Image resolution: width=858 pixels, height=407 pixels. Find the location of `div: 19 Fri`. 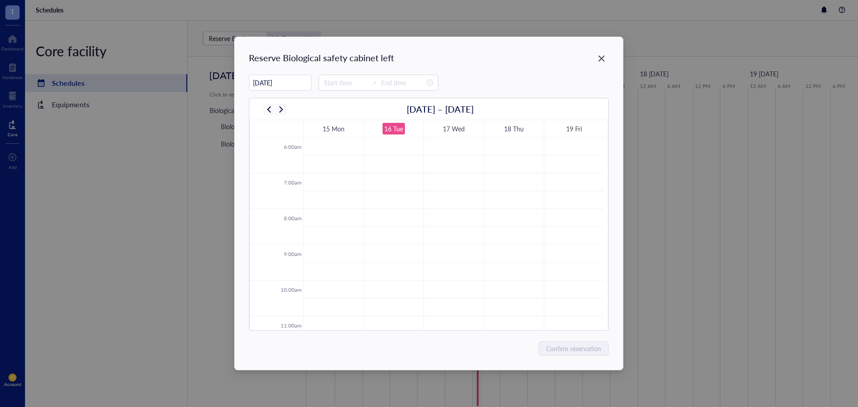

div: 19 Fri is located at coordinates (574, 129).